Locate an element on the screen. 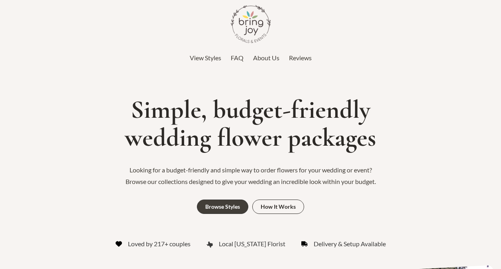 This screenshot has height=269, width=501. a: View Styles is located at coordinates (205, 58).